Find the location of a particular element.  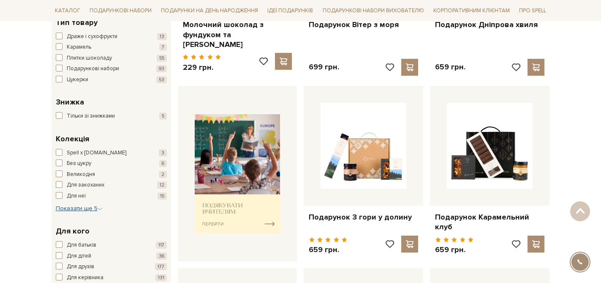

span: 117 is located at coordinates (161, 245).